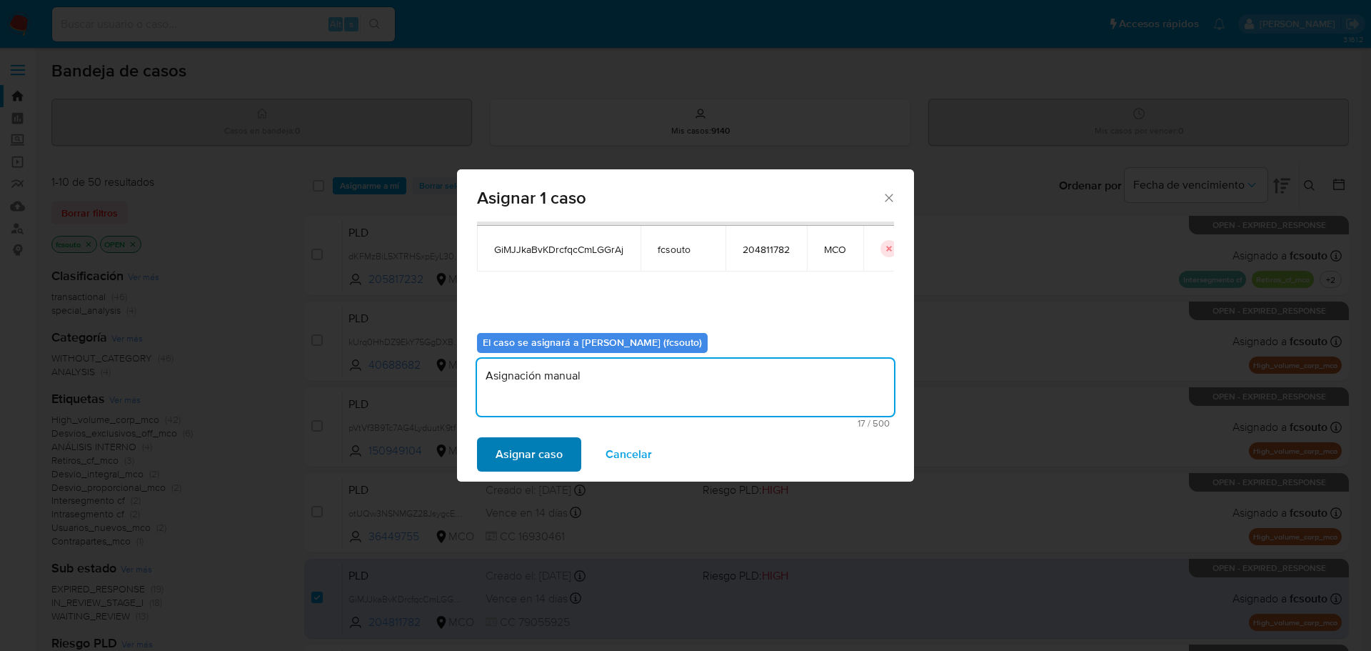 This screenshot has width=1371, height=651. I want to click on span: MCO, so click(835, 249).